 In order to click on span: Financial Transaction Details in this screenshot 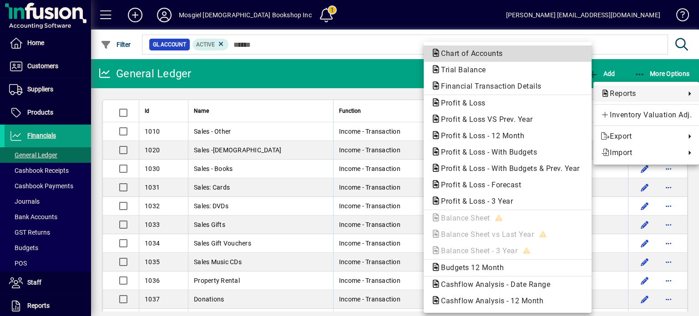, I will do `click(488, 86)`.